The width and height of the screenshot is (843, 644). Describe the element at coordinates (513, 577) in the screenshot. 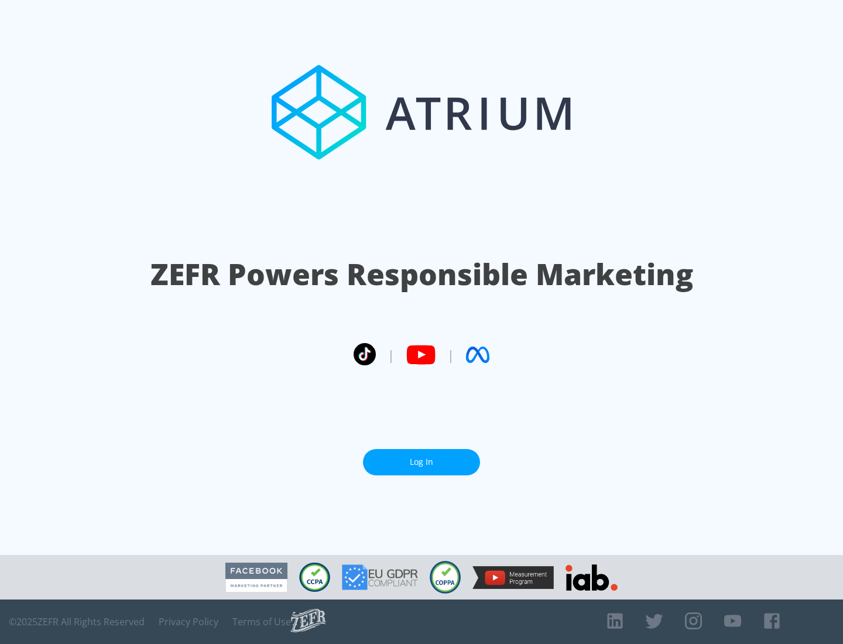

I see `img: YouTube Measurement Program` at that location.